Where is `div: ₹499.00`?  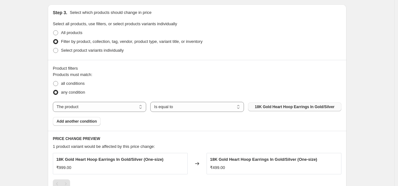 div: ₹499.00 is located at coordinates (218, 167).